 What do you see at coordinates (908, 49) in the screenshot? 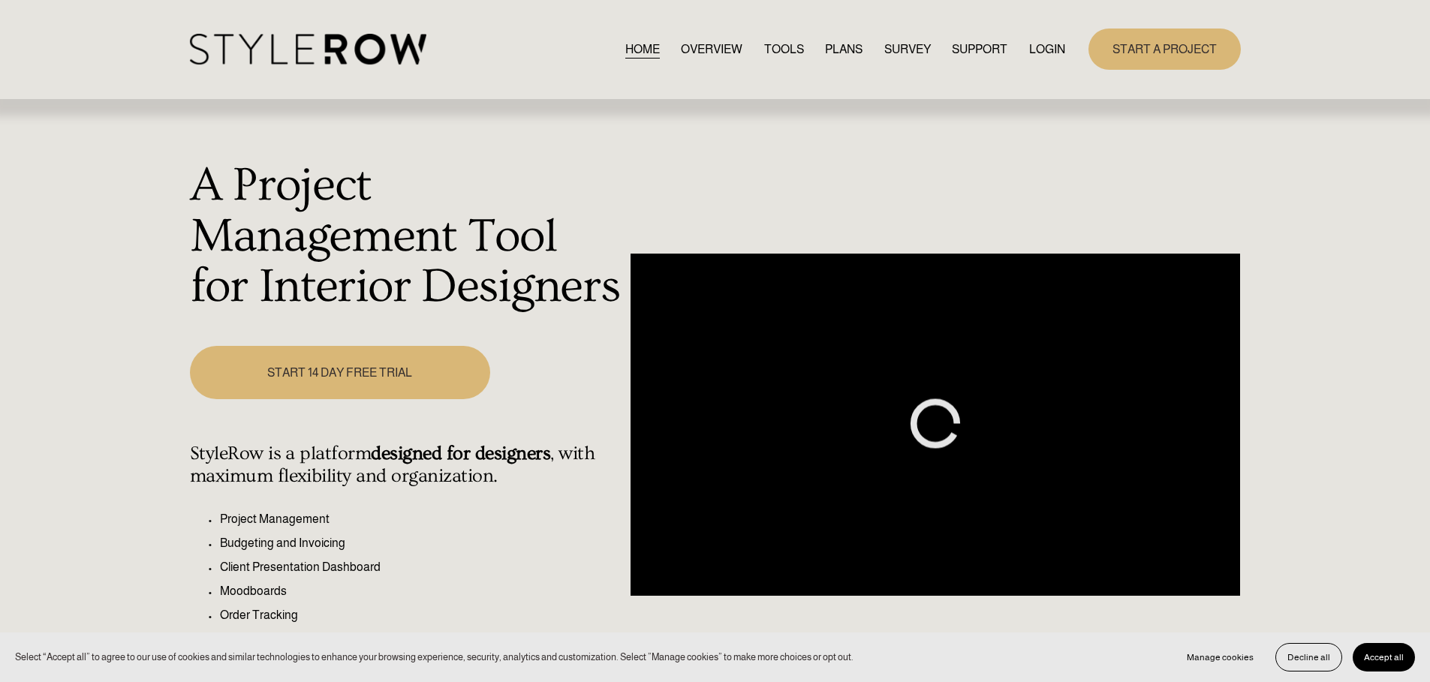
I see `a: SURVEY` at bounding box center [908, 49].